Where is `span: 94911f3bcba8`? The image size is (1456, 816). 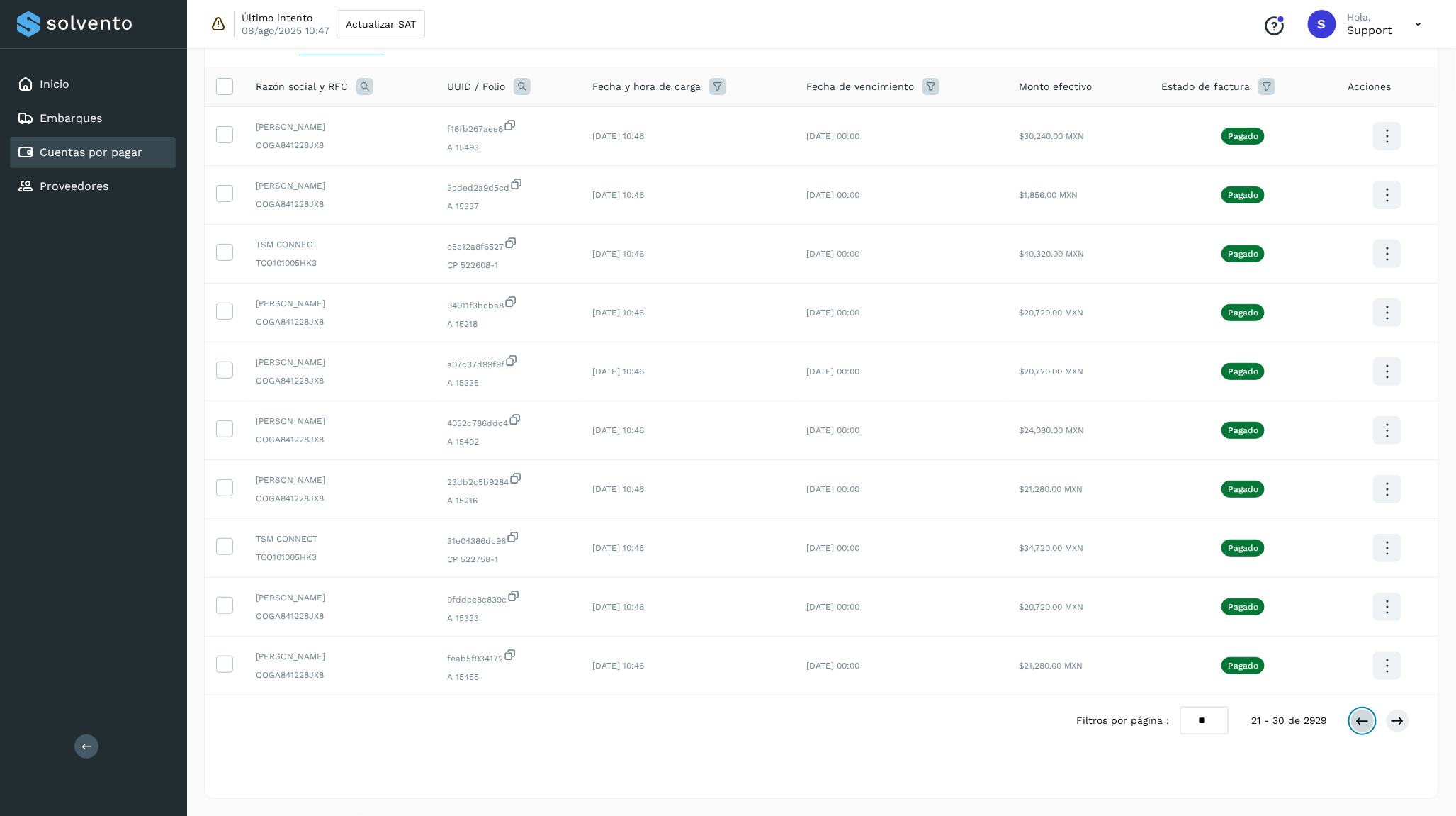 span: 94911f3bcba8 is located at coordinates (509, 303).